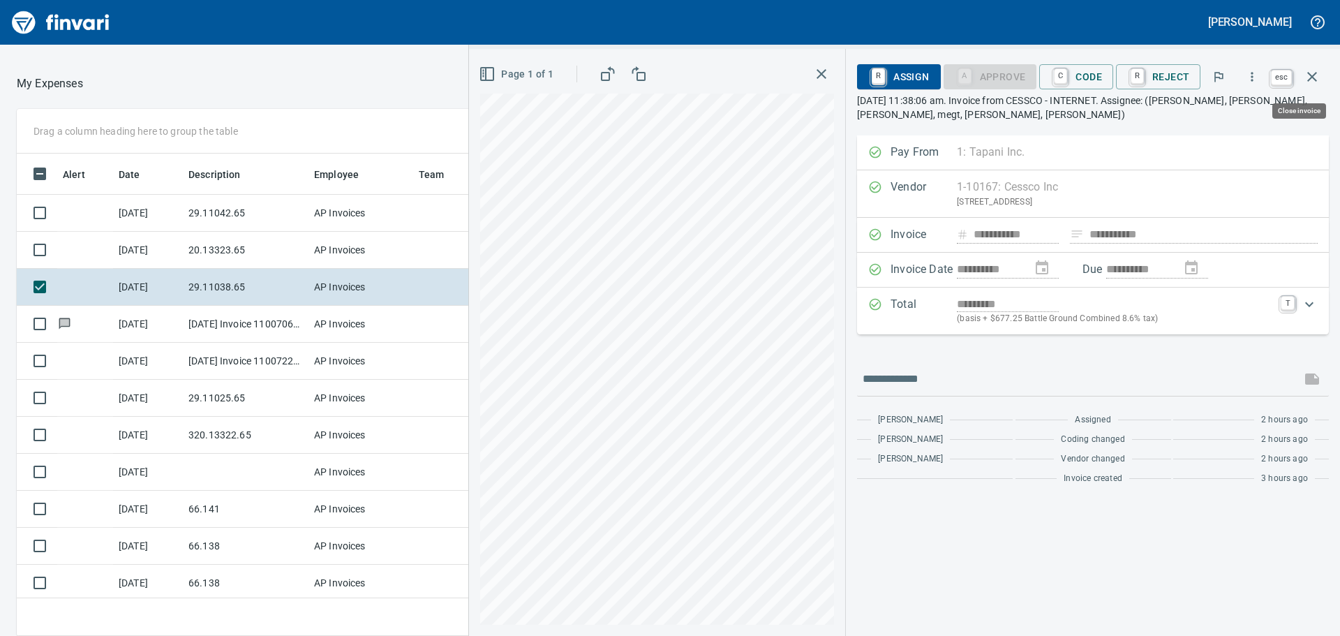 The height and width of the screenshot is (636, 1340). I want to click on button: RReject, so click(1158, 77).